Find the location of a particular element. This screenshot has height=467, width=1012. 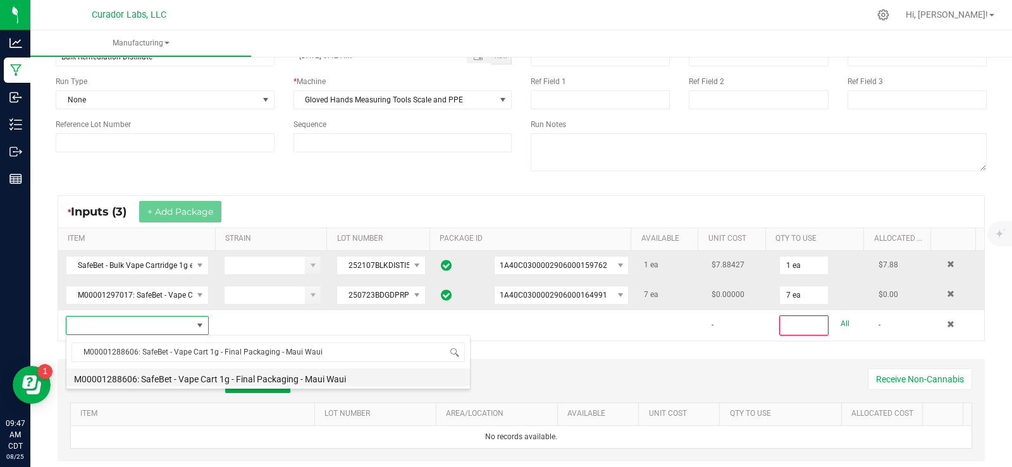

p: 09:47 AM CDT is located at coordinates (15, 435).